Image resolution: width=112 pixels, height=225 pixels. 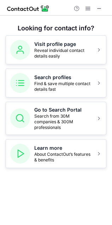 I want to click on button: Go to Search PortalSearch from 30M companies & 300M professionals, so click(x=56, y=118).